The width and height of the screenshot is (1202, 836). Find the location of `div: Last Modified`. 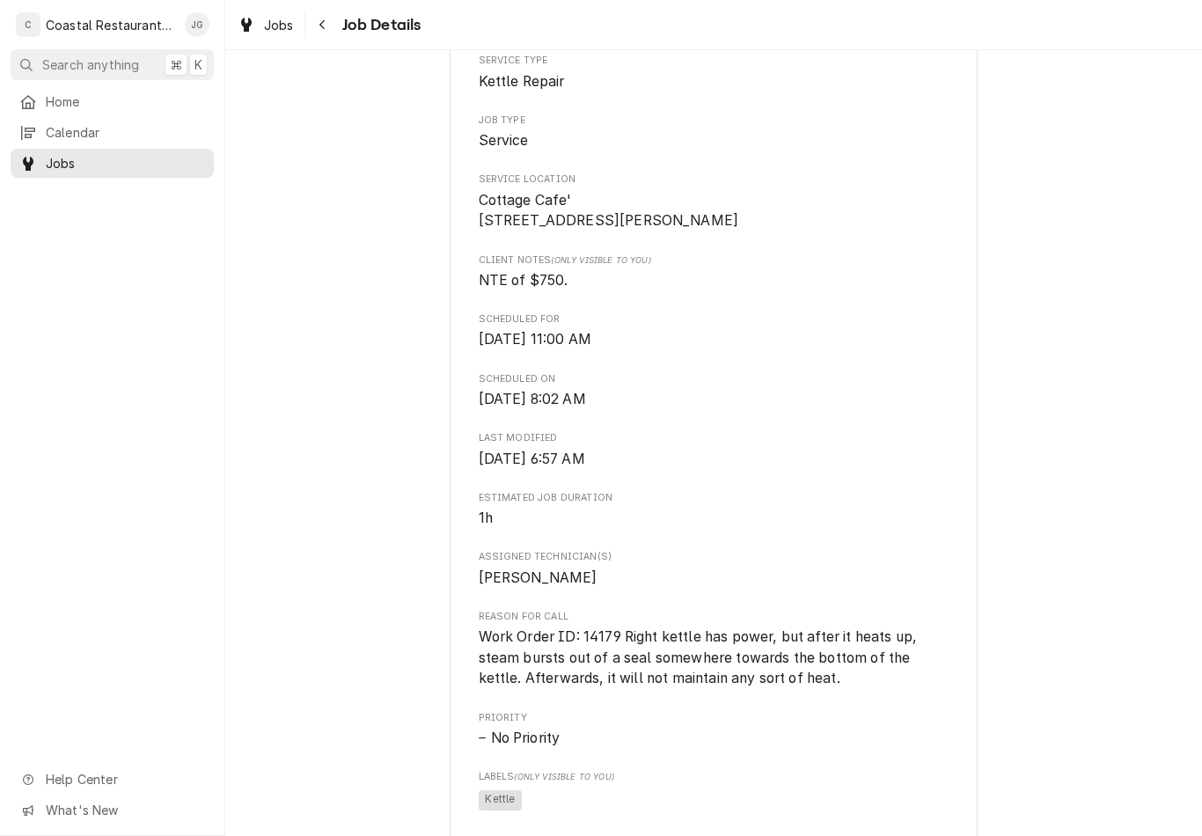

div: Last Modified is located at coordinates (714, 450).